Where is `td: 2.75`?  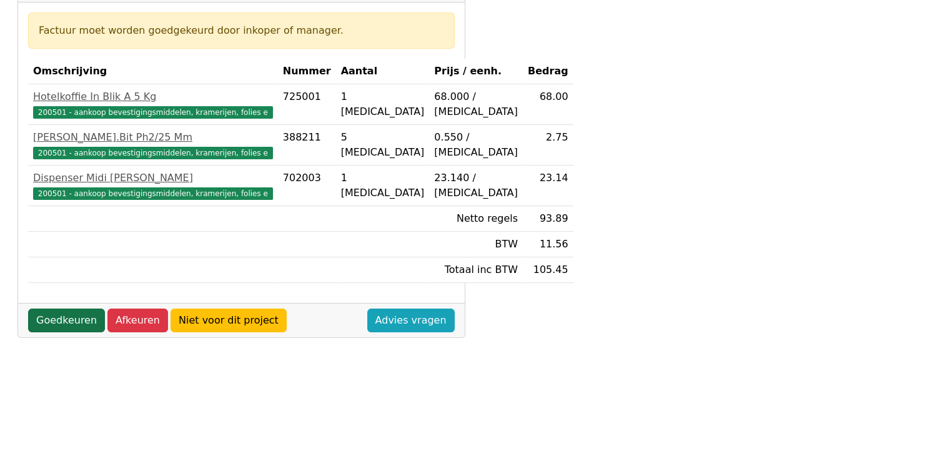 td: 2.75 is located at coordinates (548, 145).